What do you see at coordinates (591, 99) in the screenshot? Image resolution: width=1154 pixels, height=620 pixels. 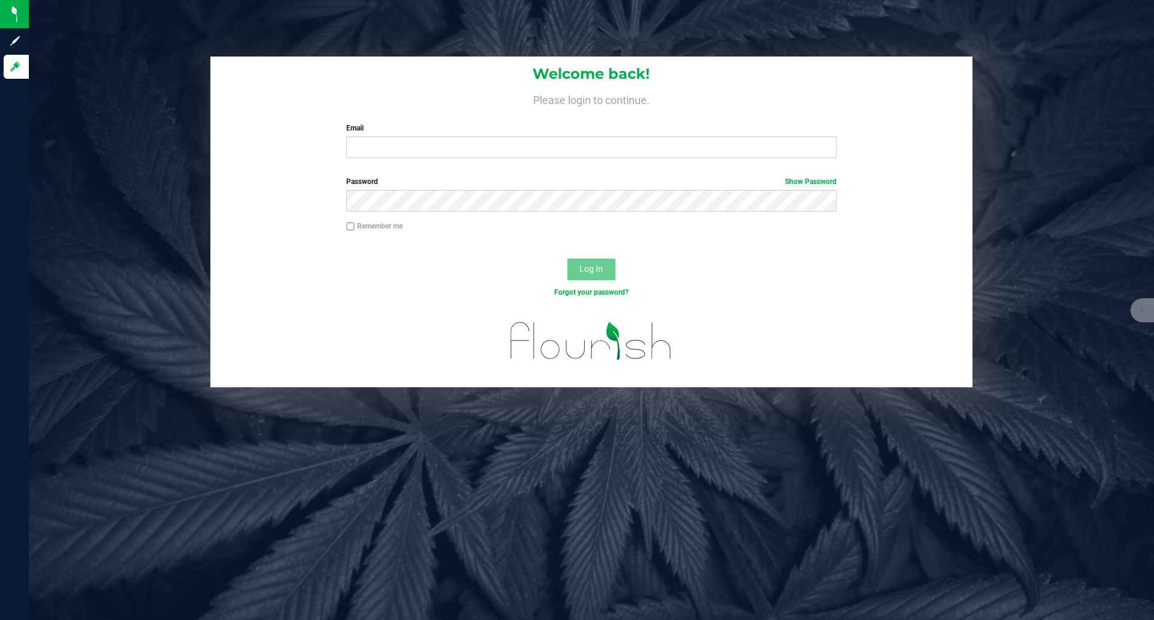 I see `h4: Please login to continue.` at bounding box center [591, 99].